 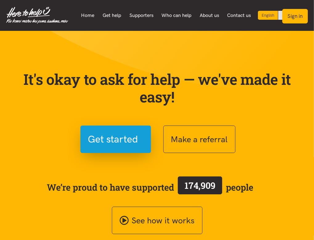 What do you see at coordinates (141, 15) in the screenshot?
I see `a: Supporters` at bounding box center [141, 15].